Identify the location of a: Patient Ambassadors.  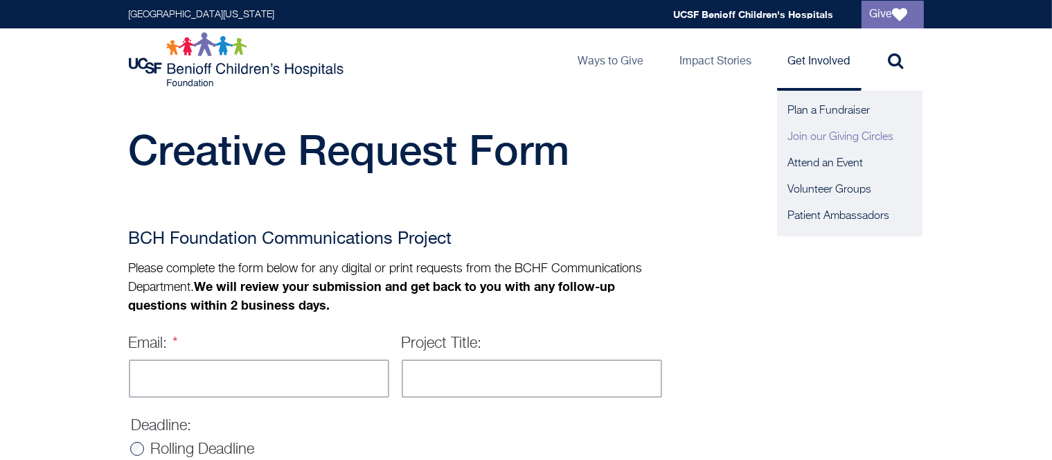
(850, 216).